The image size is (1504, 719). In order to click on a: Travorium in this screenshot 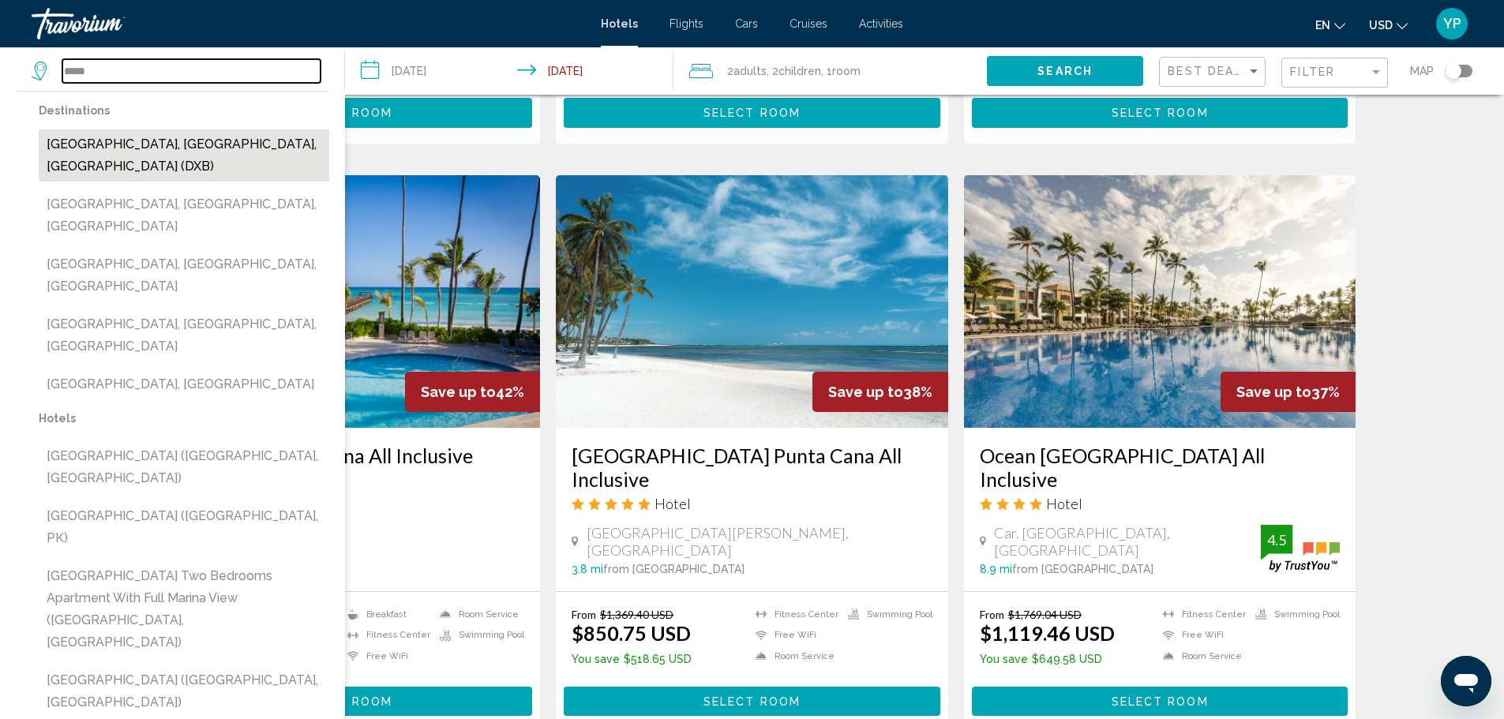, I will do `click(308, 24)`.